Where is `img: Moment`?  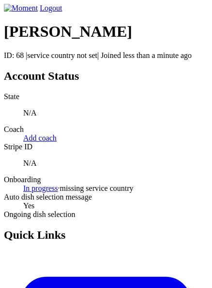
img: Moment is located at coordinates (21, 8).